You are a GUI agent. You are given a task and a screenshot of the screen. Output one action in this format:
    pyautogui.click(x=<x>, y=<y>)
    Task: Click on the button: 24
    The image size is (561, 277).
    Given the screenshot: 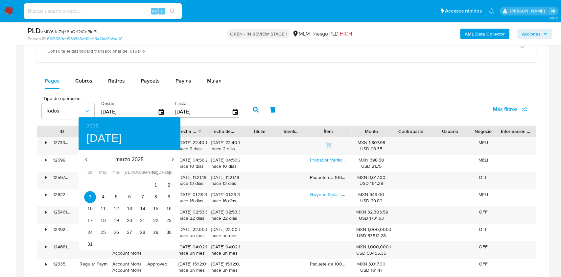 What is the action you would take?
    pyautogui.click(x=90, y=233)
    